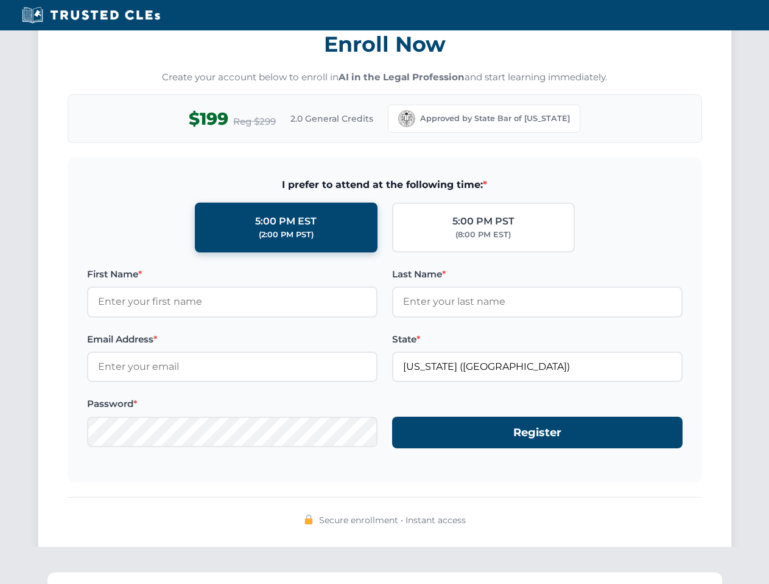 This screenshot has width=769, height=584. I want to click on label: Email Address, so click(232, 340).